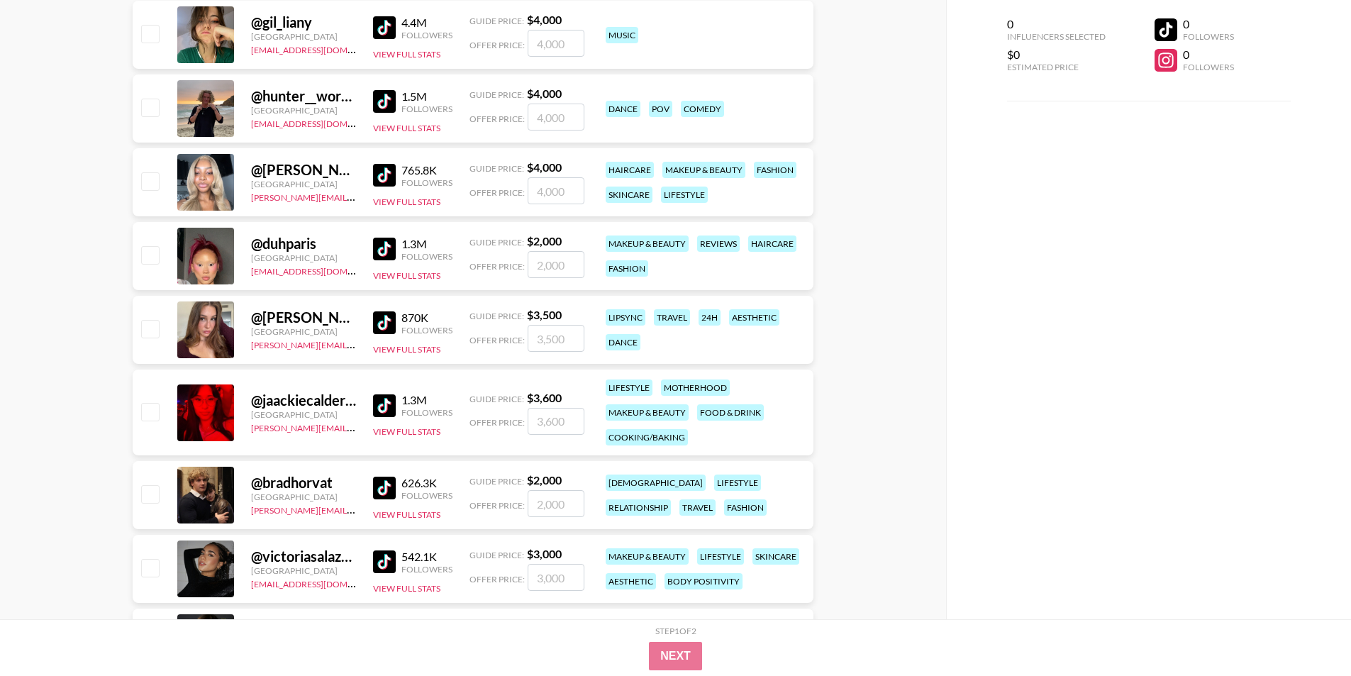  What do you see at coordinates (676, 631) in the screenshot?
I see `div: Step 1 of 2` at bounding box center [676, 631].